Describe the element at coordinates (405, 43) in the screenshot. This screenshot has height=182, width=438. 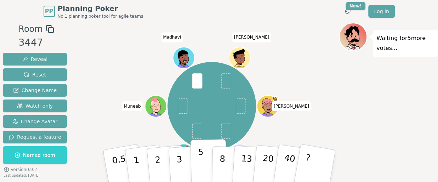
I see `p: Waiting for 5 more votes...` at that location.